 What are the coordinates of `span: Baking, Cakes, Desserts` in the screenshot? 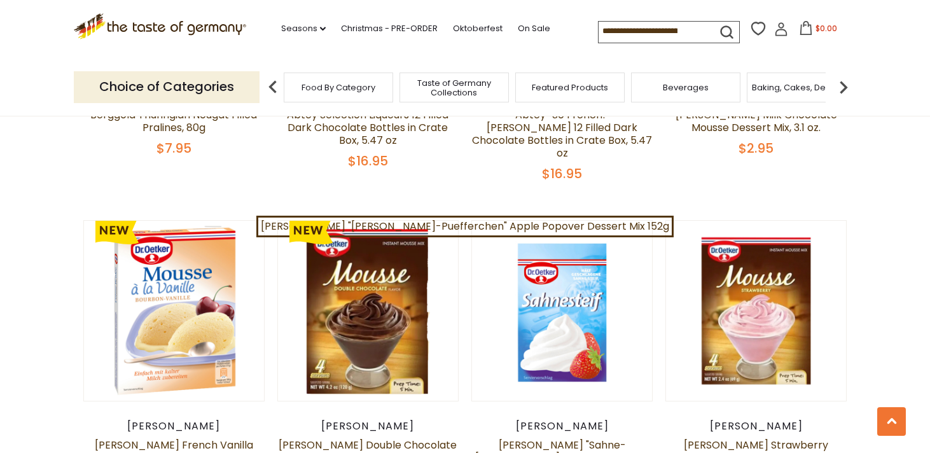 It's located at (801, 87).